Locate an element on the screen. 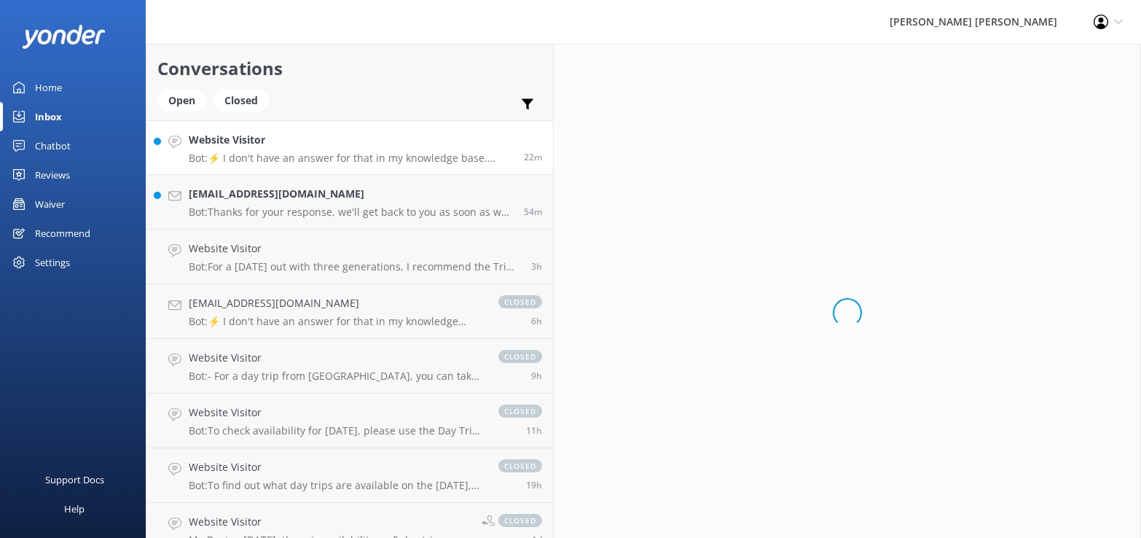 The width and height of the screenshot is (1141, 538). span: Oct 04 2025 03:55pm (UTC +13:00) Pacific/Auckland is located at coordinates (533, 211).